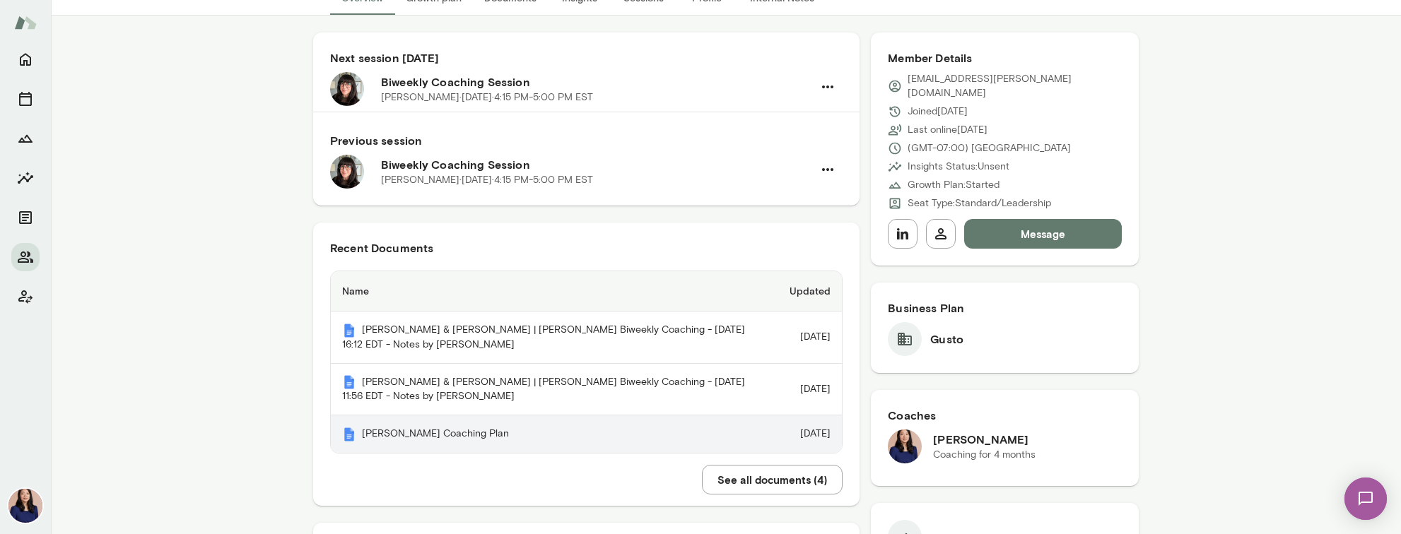  Describe the element at coordinates (25, 297) in the screenshot. I see `button: Client app` at that location.